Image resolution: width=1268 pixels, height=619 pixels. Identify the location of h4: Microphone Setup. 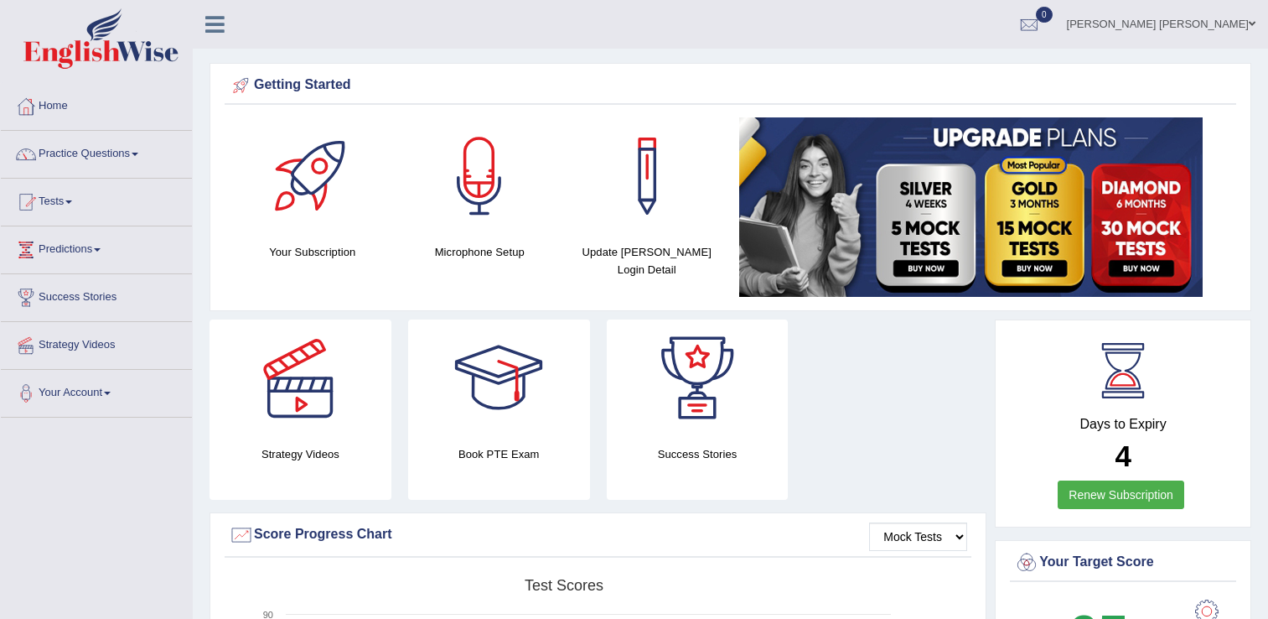
(480, 251).